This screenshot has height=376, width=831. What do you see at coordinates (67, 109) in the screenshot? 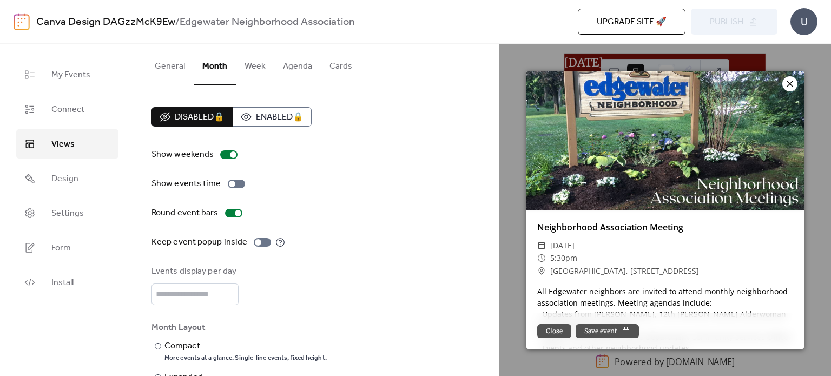
I see `a: Connect` at bounding box center [67, 109].